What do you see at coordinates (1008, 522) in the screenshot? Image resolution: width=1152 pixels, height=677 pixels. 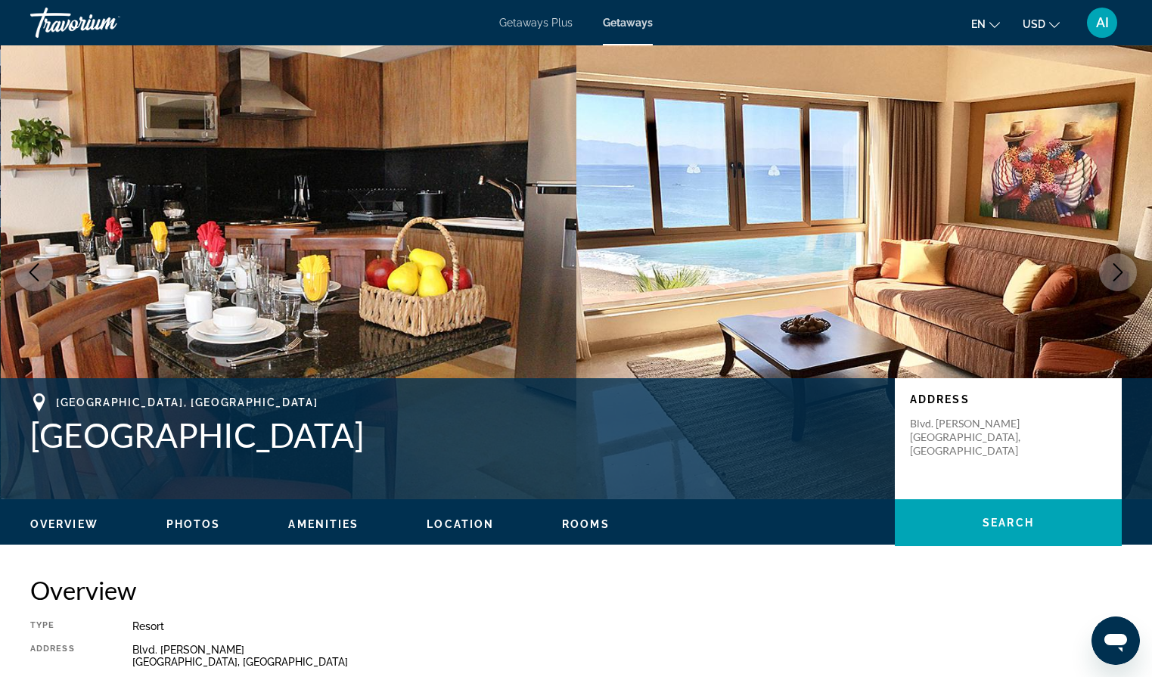 I see `button: Search` at bounding box center [1008, 522].